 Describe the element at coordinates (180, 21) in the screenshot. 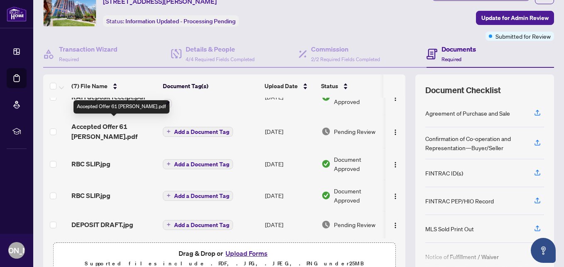

I see `span: Information Updated - Processing Pending` at that location.